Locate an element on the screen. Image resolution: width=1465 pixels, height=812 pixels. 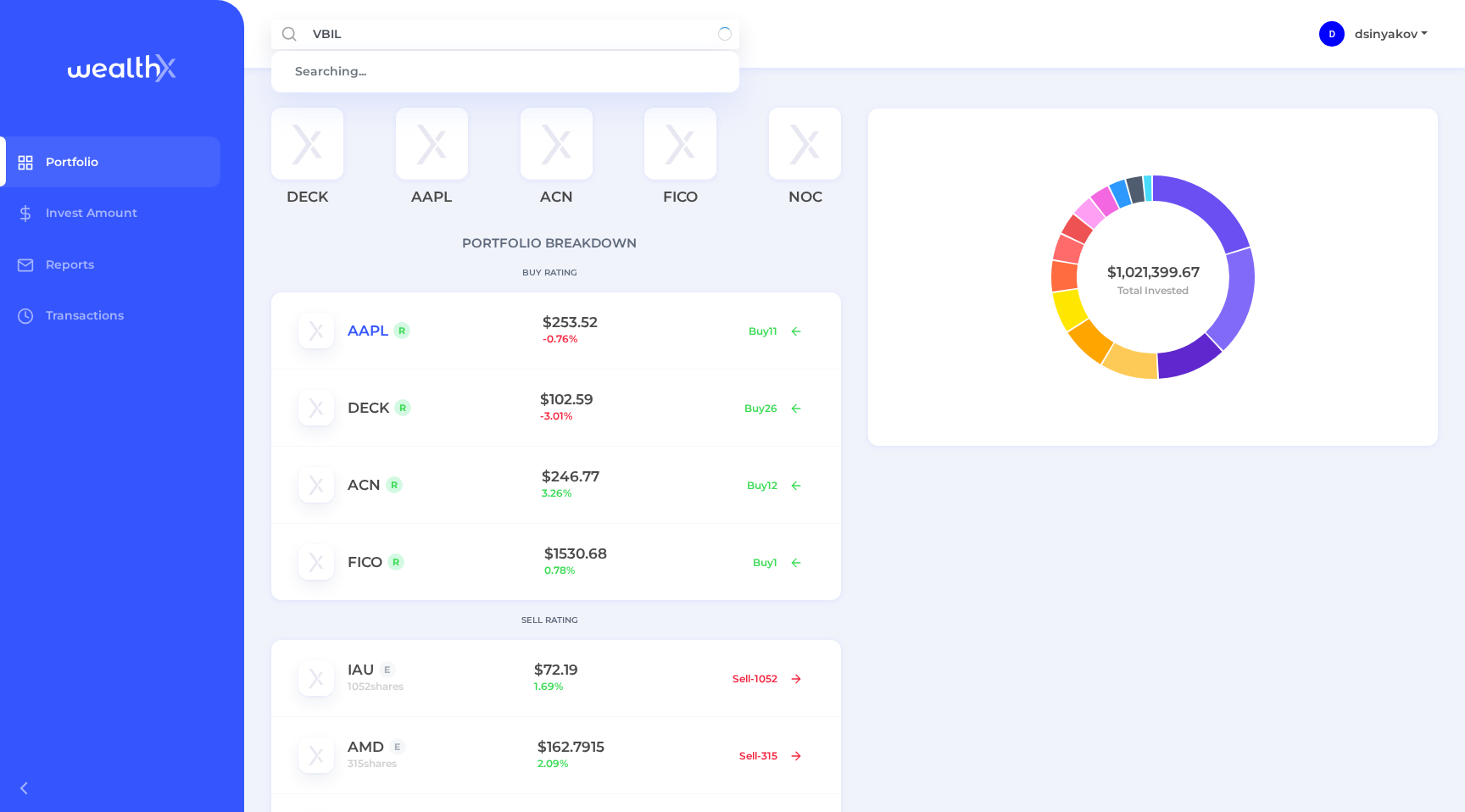
button: Buy26 is located at coordinates (773, 407).